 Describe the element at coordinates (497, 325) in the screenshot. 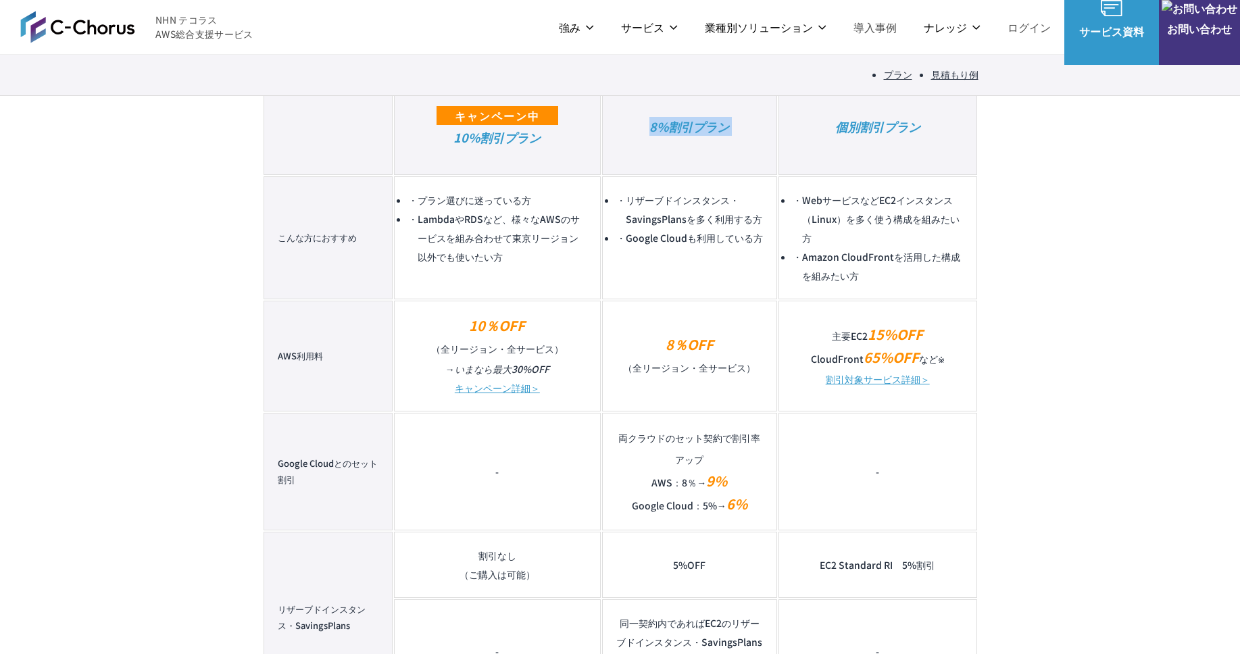

I see `em: 10％OFF` at that location.